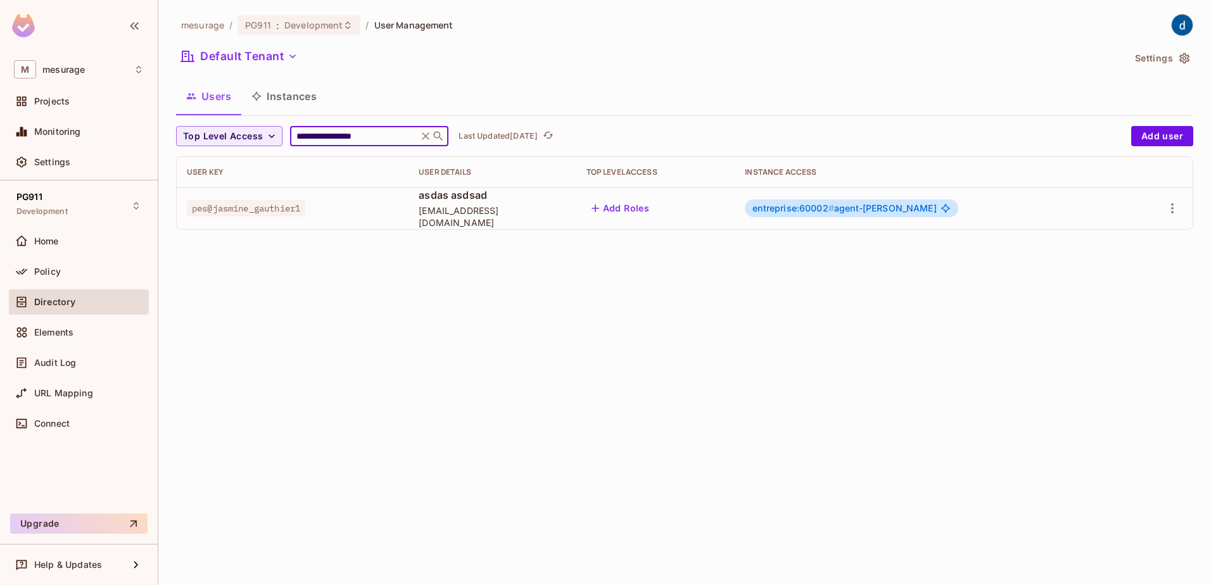 Image resolution: width=1211 pixels, height=585 pixels. What do you see at coordinates (52, 424) in the screenshot?
I see `span: Connect` at bounding box center [52, 424].